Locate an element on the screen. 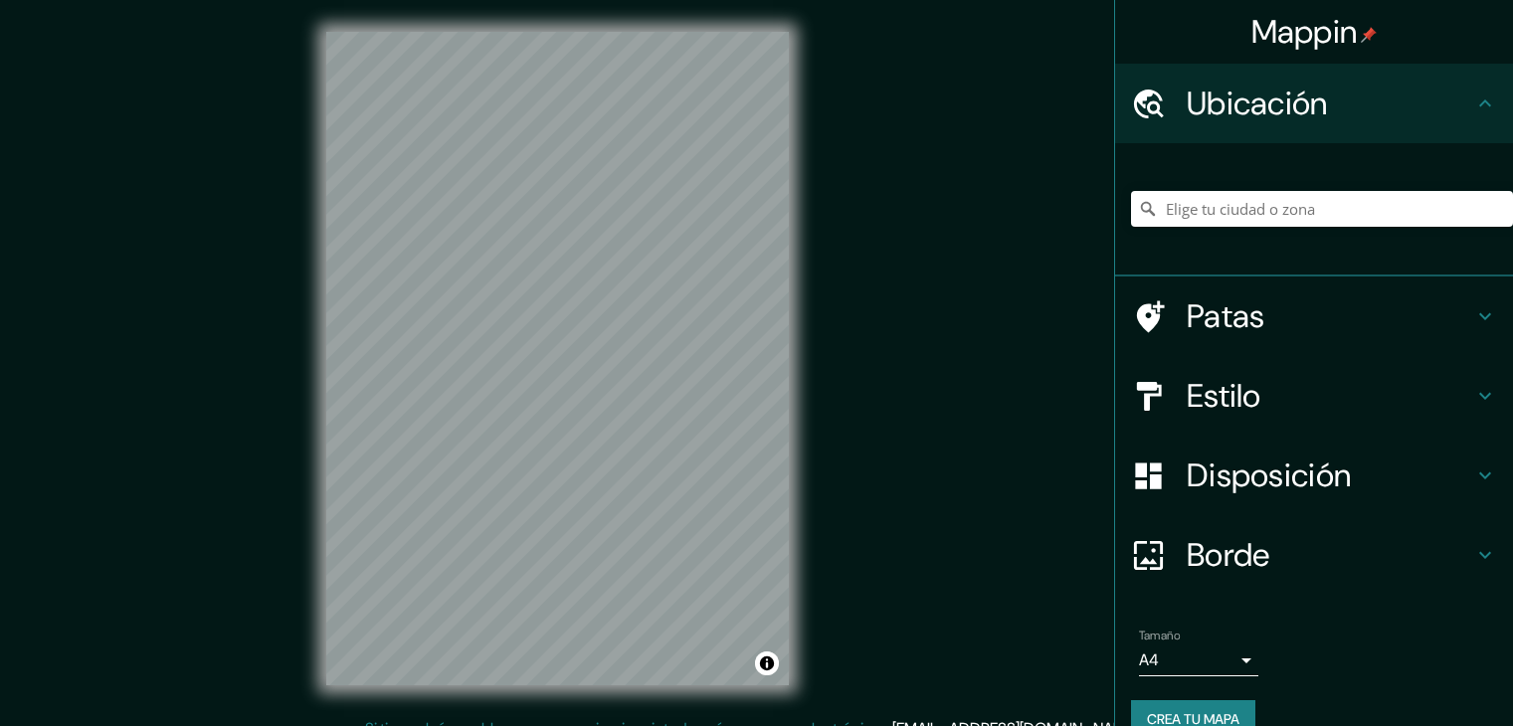 The width and height of the screenshot is (1513, 726). div: Ubicación is located at coordinates (1314, 103).